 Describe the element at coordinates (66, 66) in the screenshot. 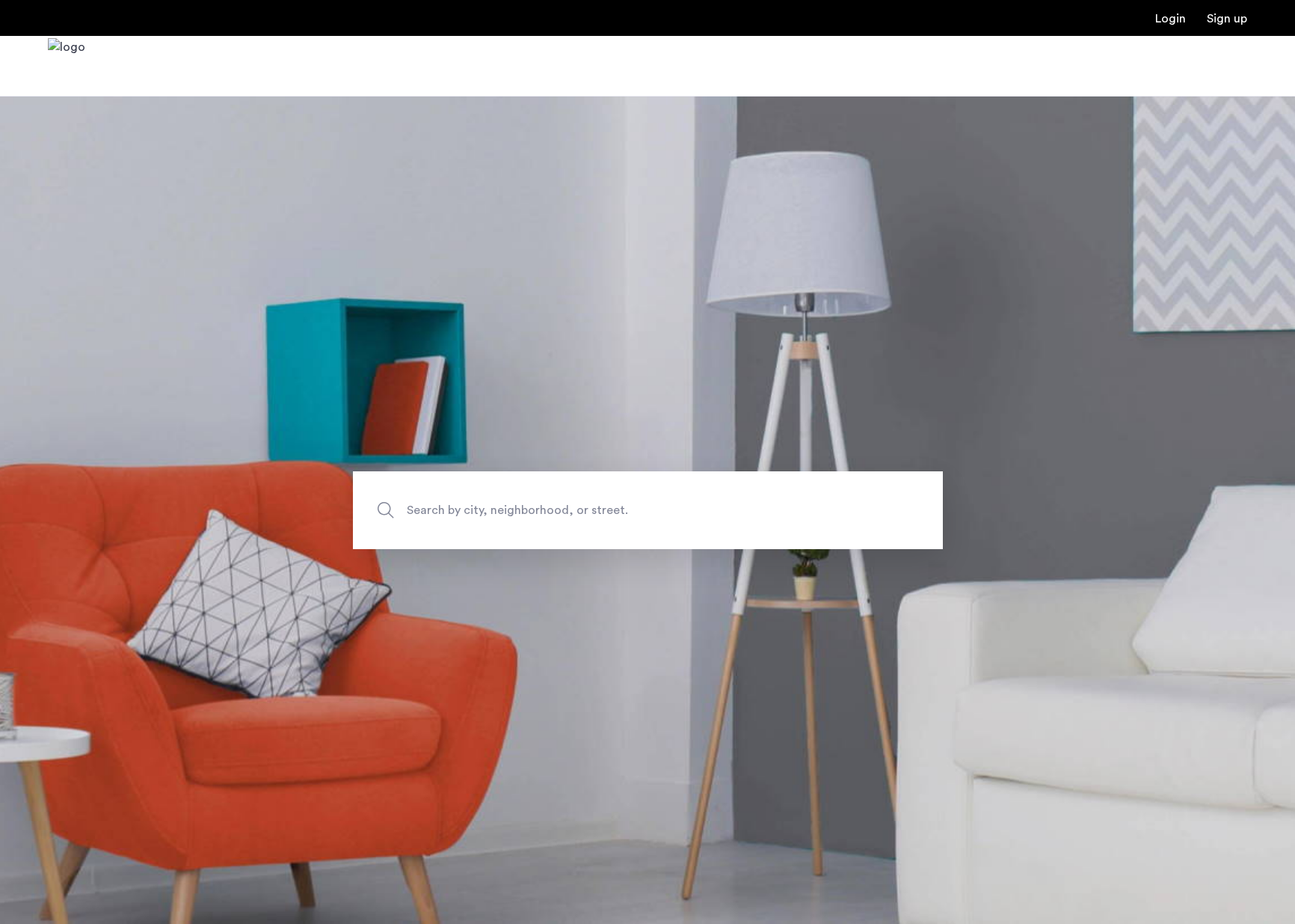

I see `img: logo` at that location.